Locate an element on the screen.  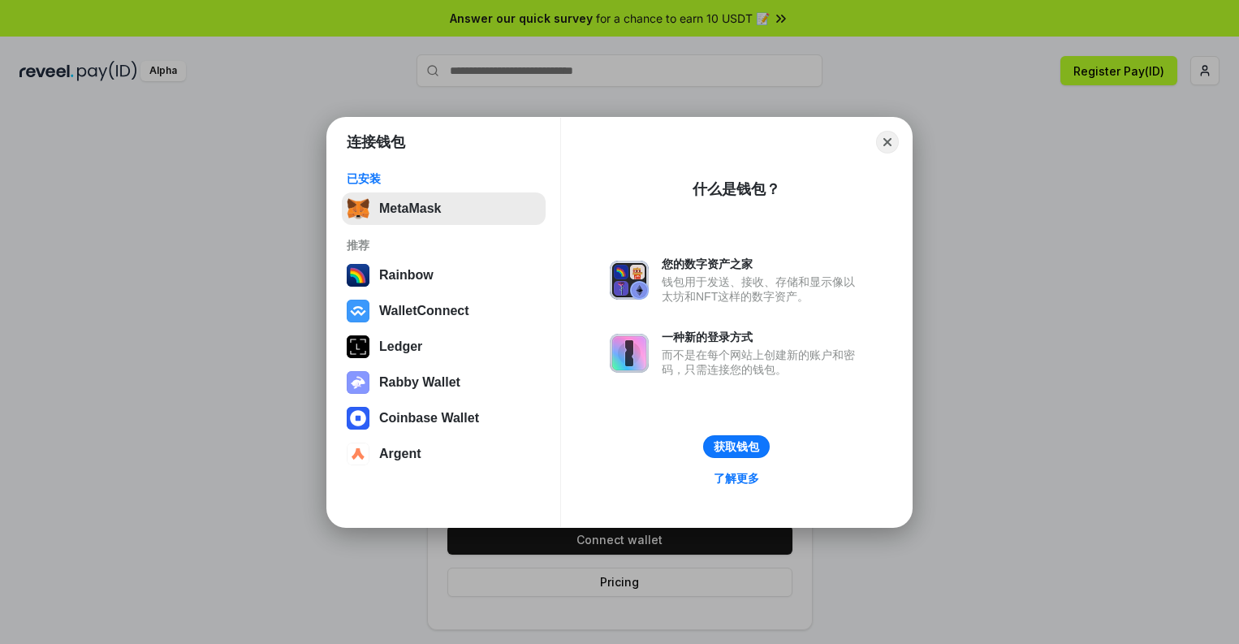
button: Rainbow is located at coordinates (443, 275).